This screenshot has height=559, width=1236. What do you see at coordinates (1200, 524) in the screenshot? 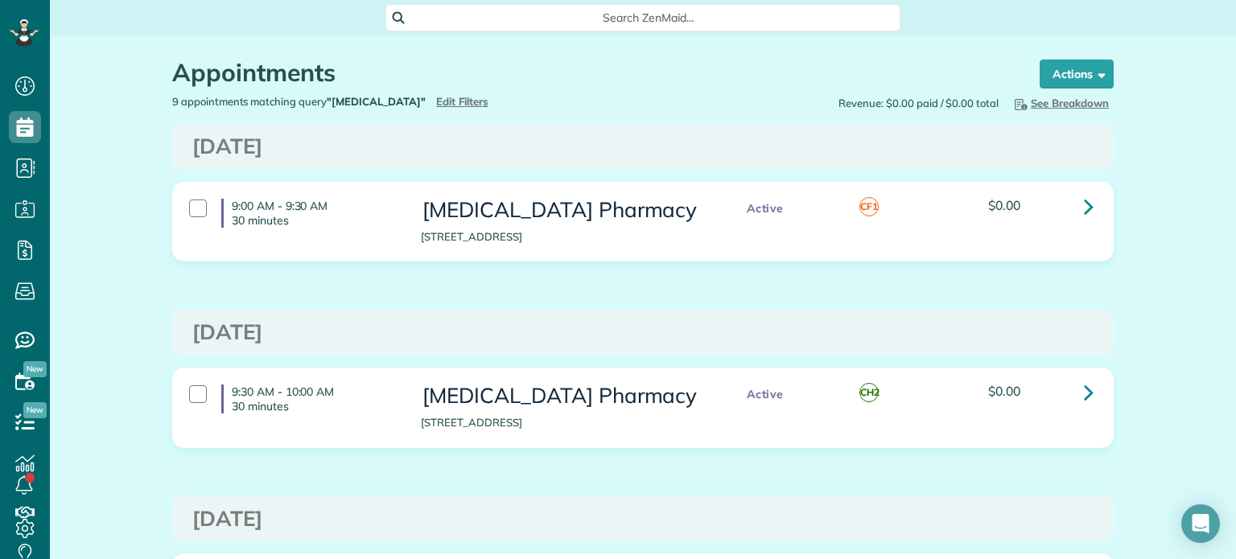
I see `div: Open Intercom Messenger` at bounding box center [1200, 524].